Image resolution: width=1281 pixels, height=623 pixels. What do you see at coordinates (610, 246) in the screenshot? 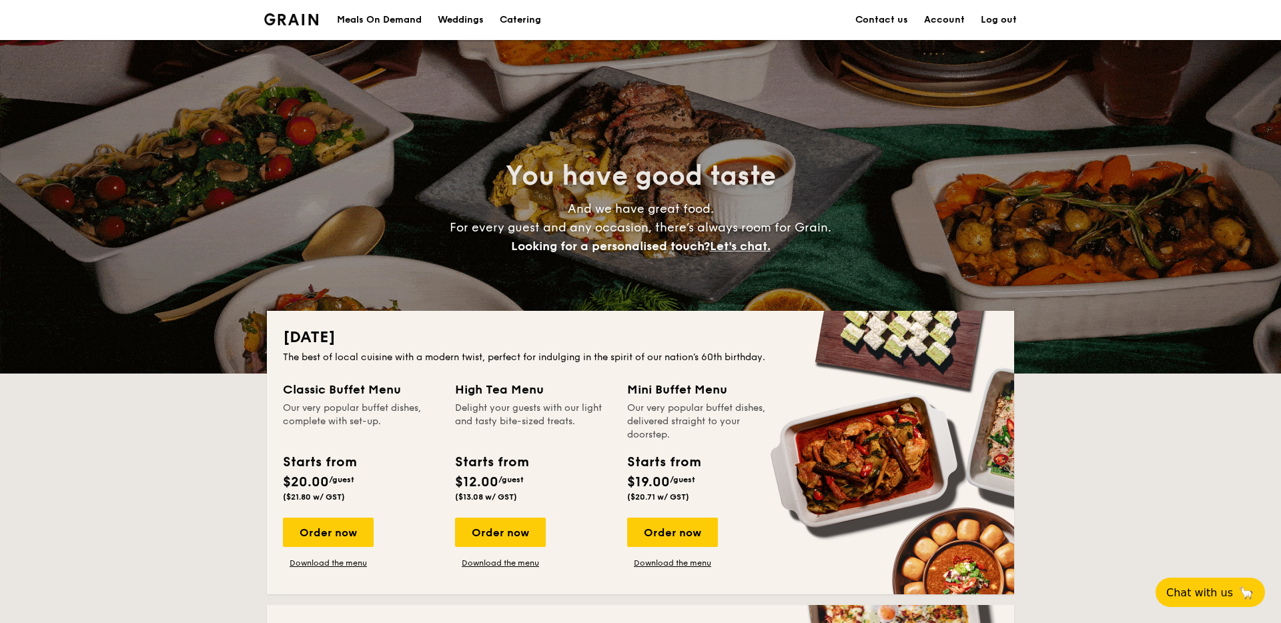
I see `span: Looking for a personalised touch?` at bounding box center [610, 246].